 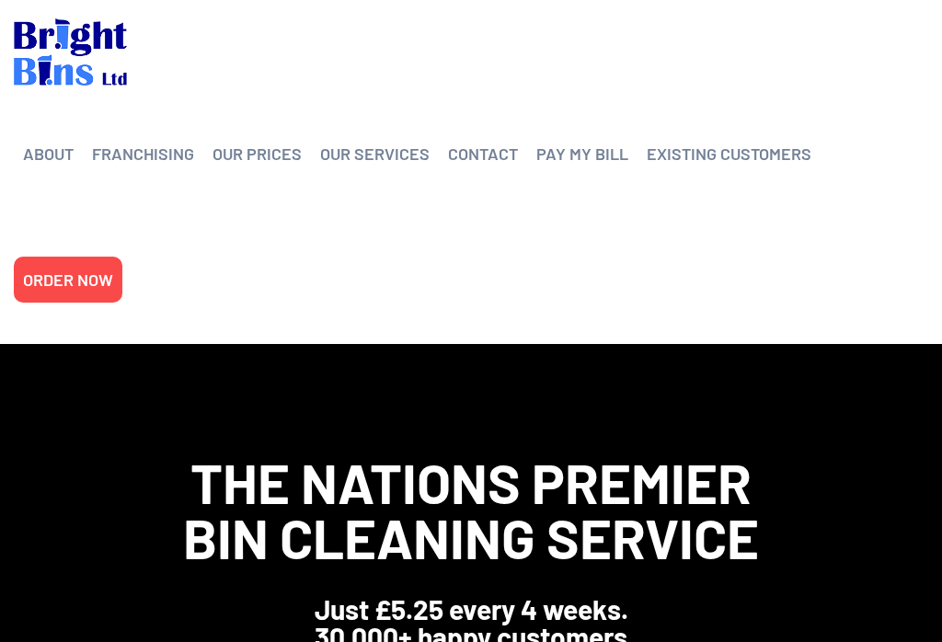 I want to click on a: ABOUT, so click(x=48, y=154).